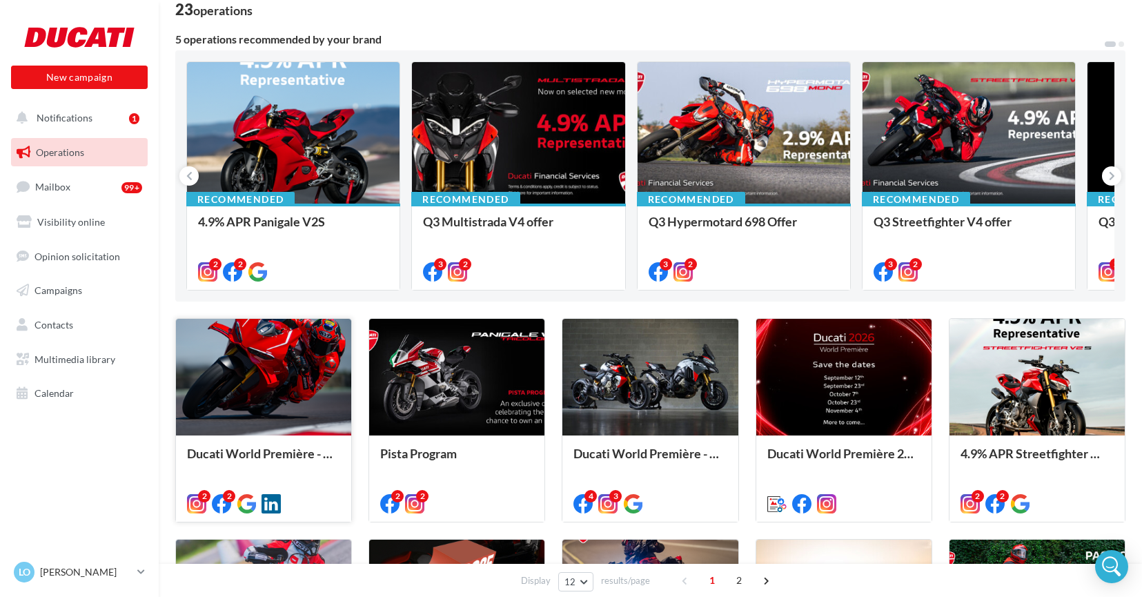  Describe the element at coordinates (134, 119) in the screenshot. I see `div: 1` at that location.